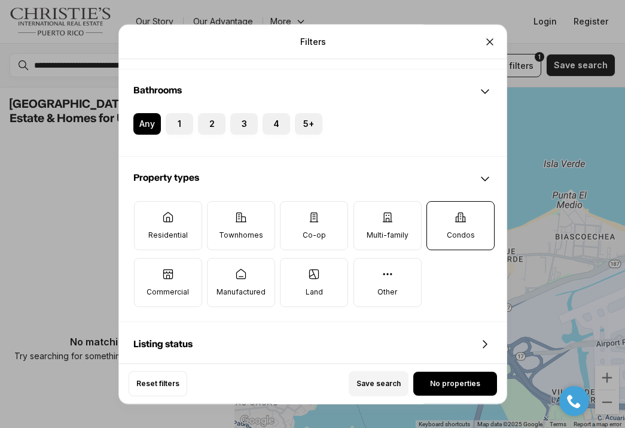 This screenshot has width=625, height=428. Describe the element at coordinates (167, 235) in the screenshot. I see `p: Residential` at that location.